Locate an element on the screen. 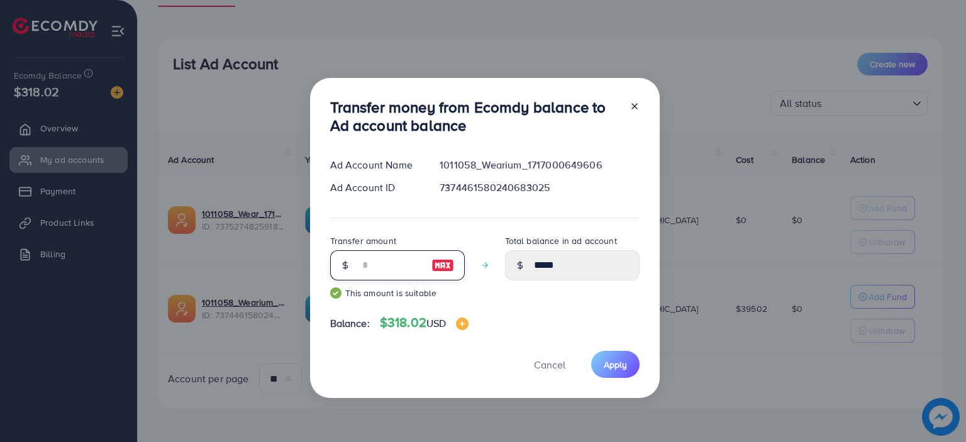 The width and height of the screenshot is (966, 442). label: Transfer amount is located at coordinates (363, 241).